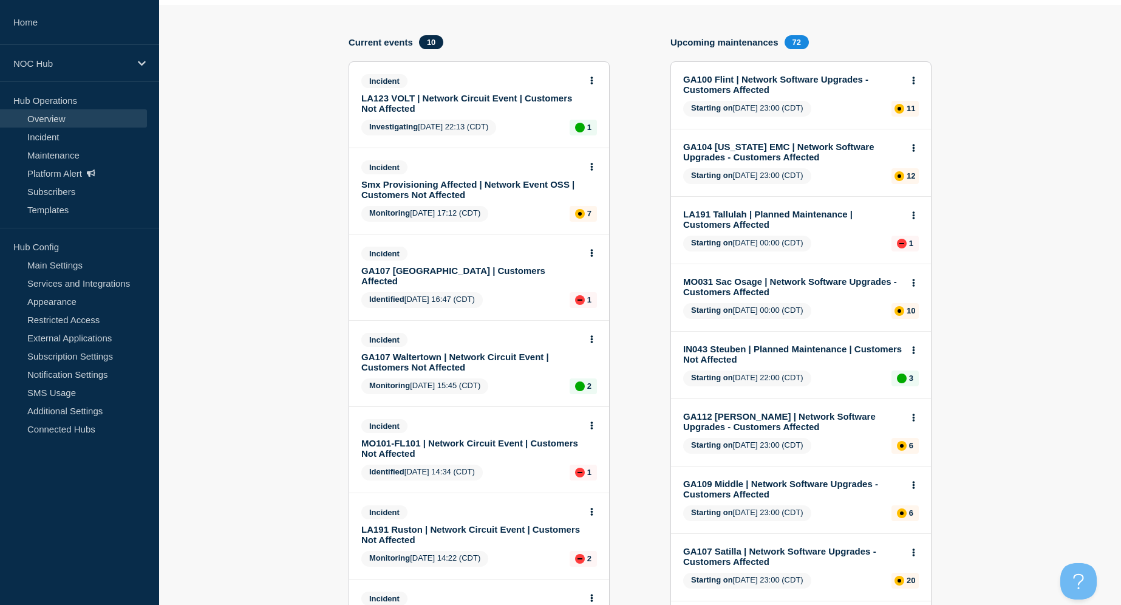 The image size is (1121, 605). What do you see at coordinates (72, 63) in the screenshot?
I see `p: NOC Hub` at bounding box center [72, 63].